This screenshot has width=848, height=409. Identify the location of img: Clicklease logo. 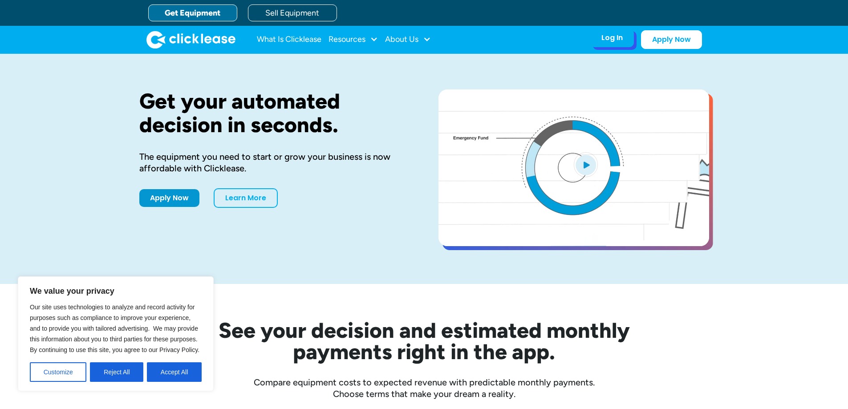
(191, 40).